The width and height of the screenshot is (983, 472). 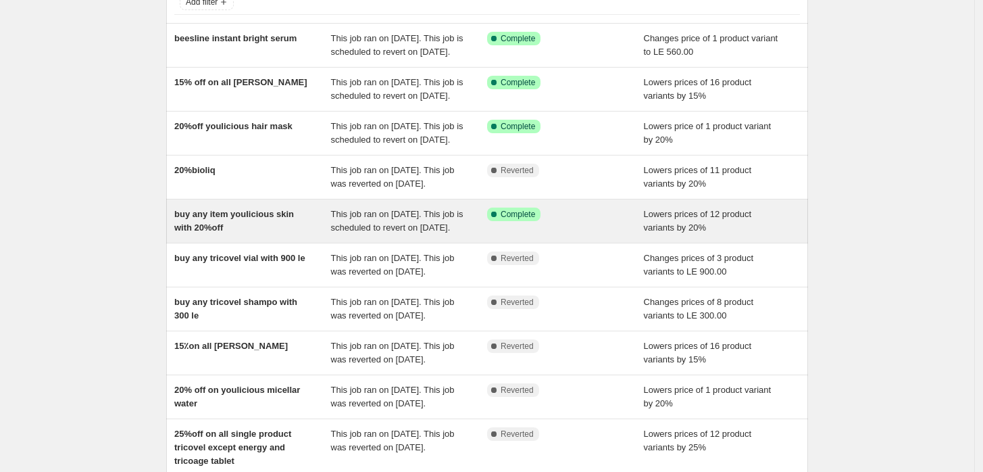 I want to click on span: Changes price of 1 product variant to LE 560.00, so click(x=711, y=45).